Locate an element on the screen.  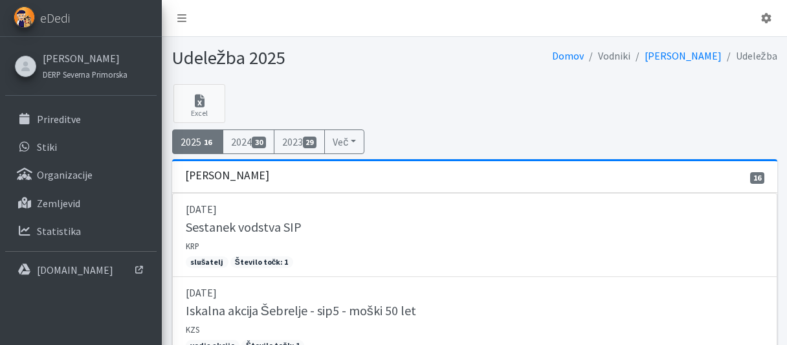
h5: Iskalna akcija Šebrelje - sip5 - moški 50 let is located at coordinates (301, 311).